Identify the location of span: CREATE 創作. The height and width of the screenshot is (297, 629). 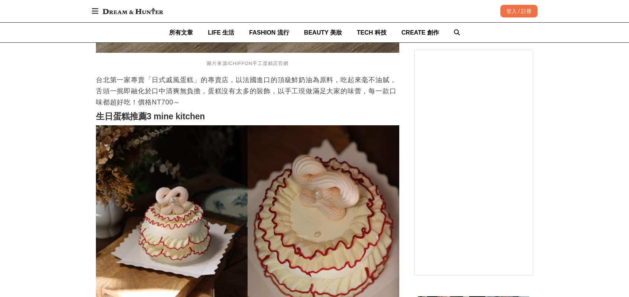
(420, 32).